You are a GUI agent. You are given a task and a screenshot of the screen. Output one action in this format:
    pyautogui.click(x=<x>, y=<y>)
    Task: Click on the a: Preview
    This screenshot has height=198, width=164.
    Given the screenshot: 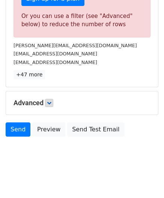 What is the action you would take?
    pyautogui.click(x=49, y=129)
    